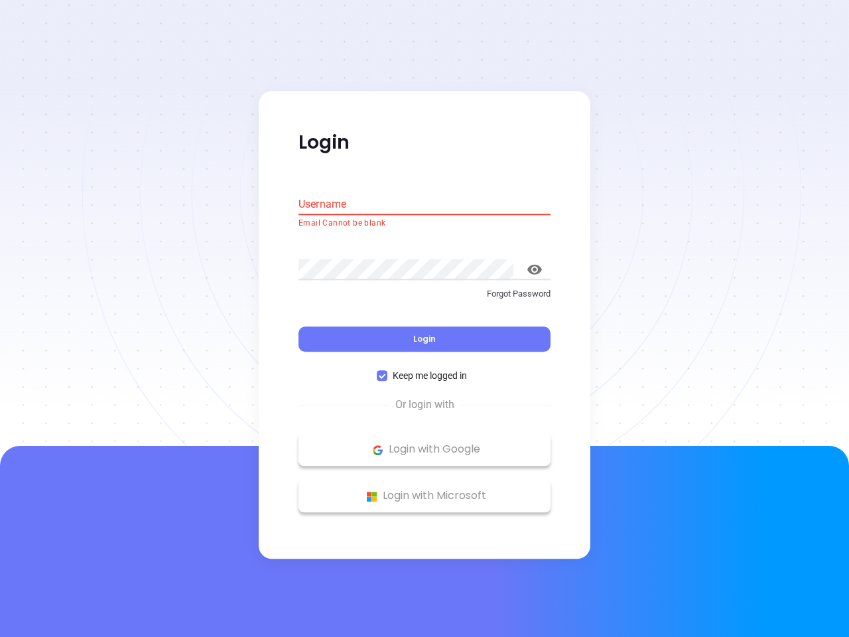 The width and height of the screenshot is (849, 637). Describe the element at coordinates (535, 269) in the screenshot. I see `button: toggle password visibility` at that location.